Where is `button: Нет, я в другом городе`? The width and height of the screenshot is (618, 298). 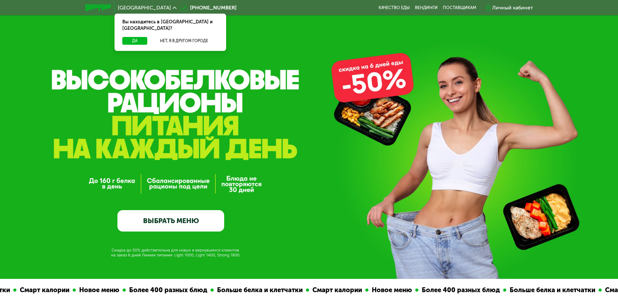 button: Нет, я в другом городе is located at coordinates (184, 41).